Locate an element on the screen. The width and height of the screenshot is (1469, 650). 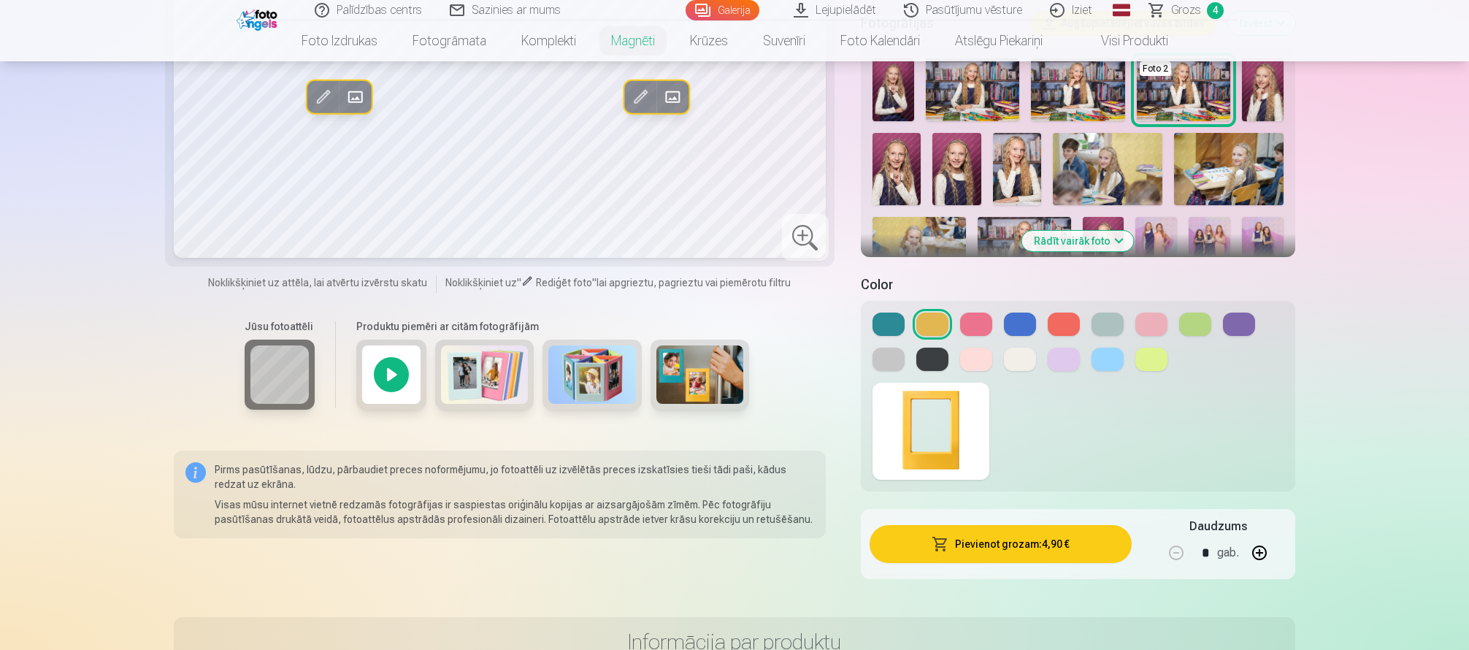
a: Komplekti is located at coordinates (548, 41).